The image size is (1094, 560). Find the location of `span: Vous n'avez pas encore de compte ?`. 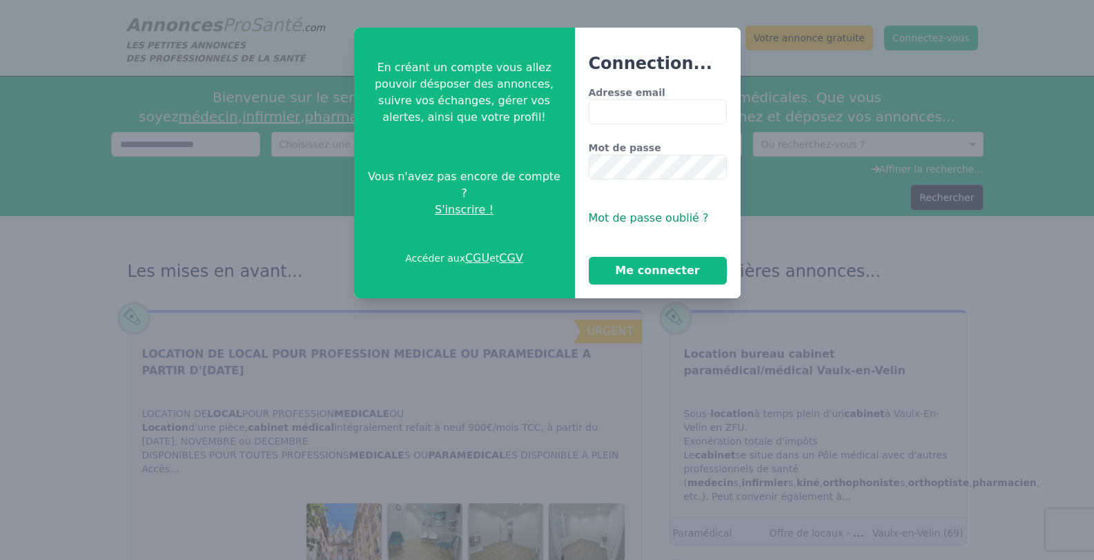

span: Vous n'avez pas encore de compte ? is located at coordinates (465, 185).